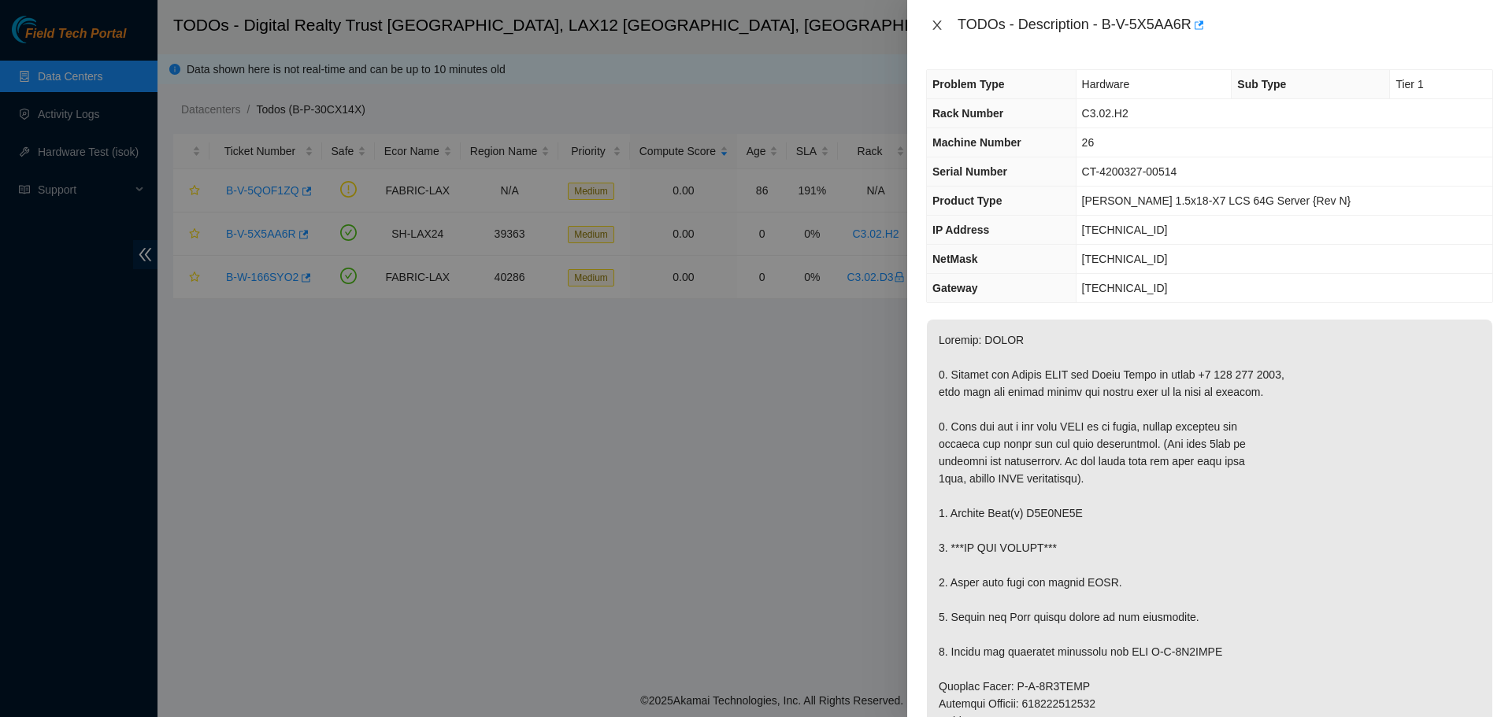 This screenshot has height=717, width=1512. What do you see at coordinates (969, 84) in the screenshot?
I see `span: Problem Type` at bounding box center [969, 84].